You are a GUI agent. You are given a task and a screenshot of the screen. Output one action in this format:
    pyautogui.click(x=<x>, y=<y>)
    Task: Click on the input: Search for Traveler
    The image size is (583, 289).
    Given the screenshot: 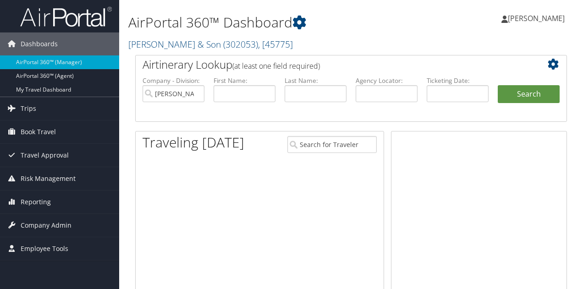 What is the action you would take?
    pyautogui.click(x=332, y=144)
    